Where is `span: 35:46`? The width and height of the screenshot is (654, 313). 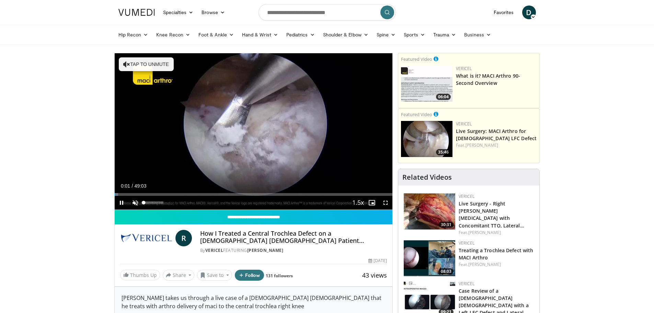 span: 35:46 is located at coordinates (443, 152).